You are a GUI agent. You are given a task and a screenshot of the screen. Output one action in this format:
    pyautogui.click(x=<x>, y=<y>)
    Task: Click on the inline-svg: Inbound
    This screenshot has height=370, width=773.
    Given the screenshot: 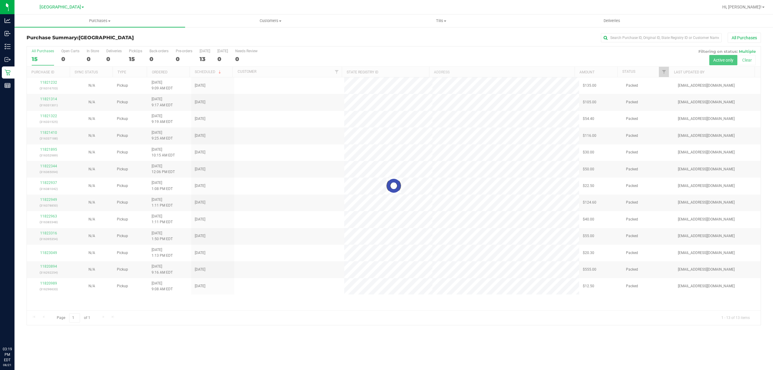 What is the action you would take?
    pyautogui.click(x=8, y=34)
    